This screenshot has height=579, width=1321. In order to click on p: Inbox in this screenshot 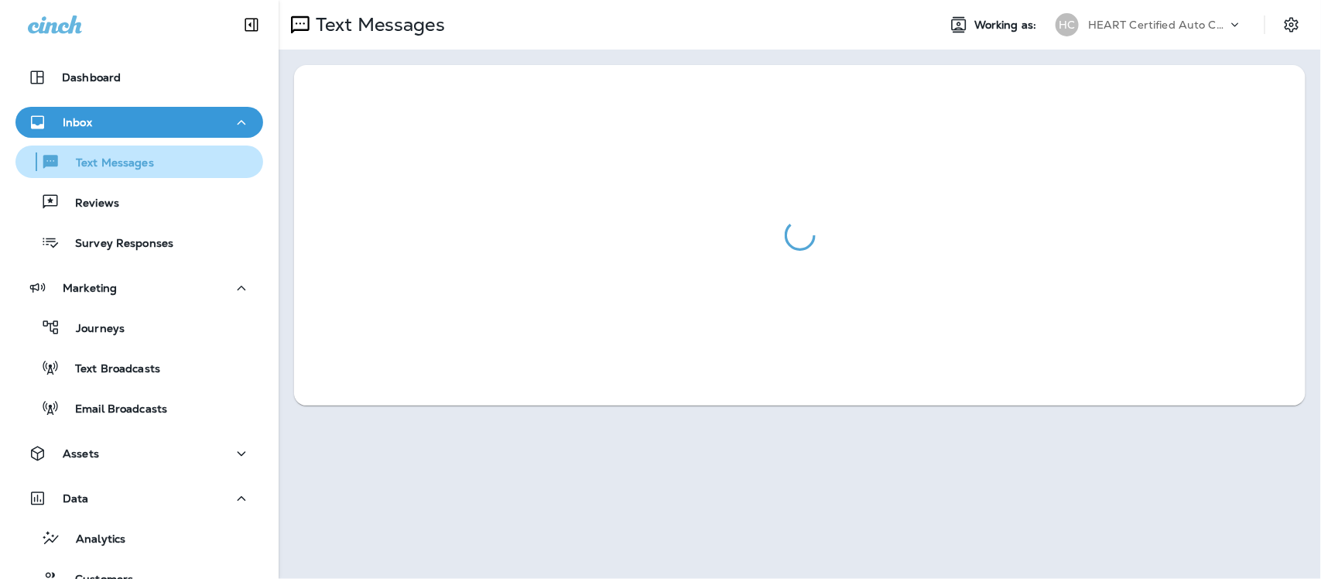, I will do `click(77, 122)`.